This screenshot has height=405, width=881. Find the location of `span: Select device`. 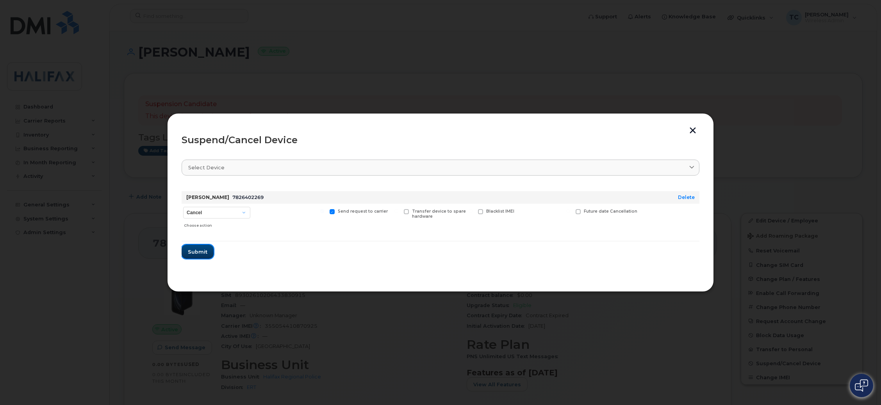

span: Select device is located at coordinates (206, 168).